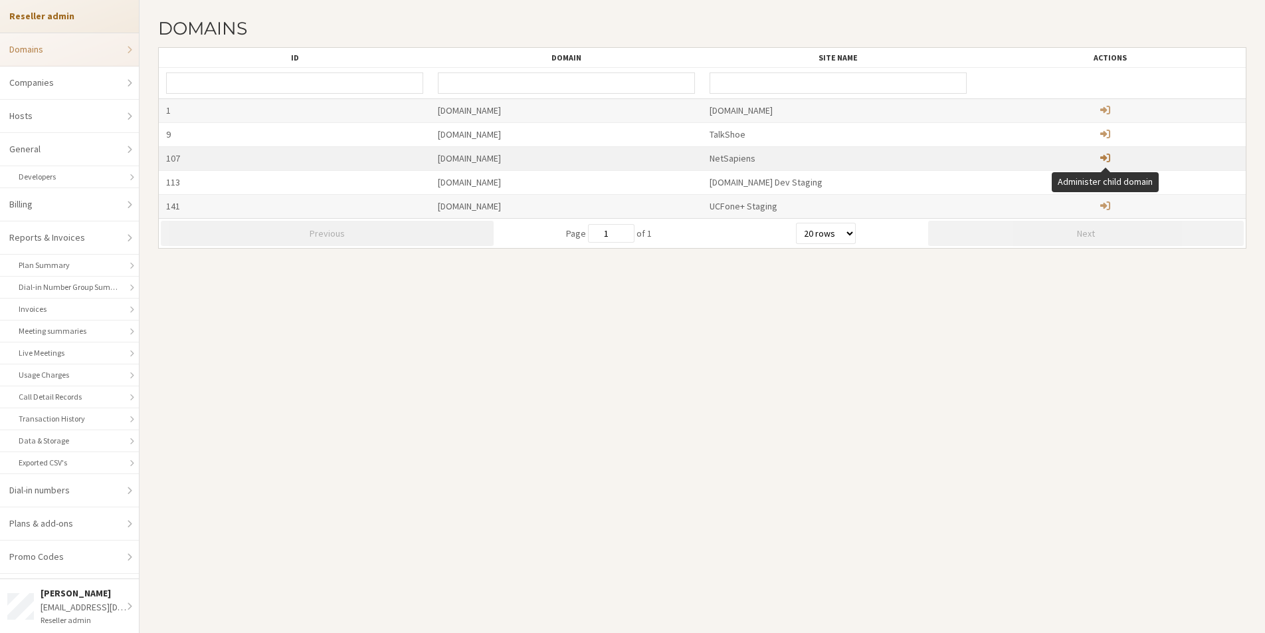  What do you see at coordinates (294, 110) in the screenshot?
I see `div: 1` at bounding box center [294, 110].